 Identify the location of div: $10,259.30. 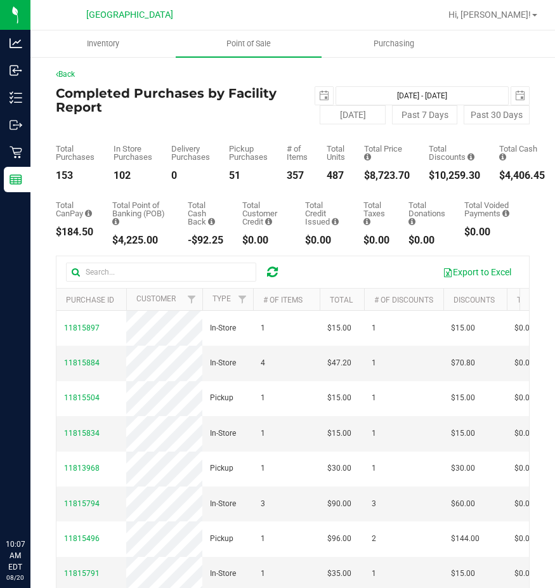
(454, 176).